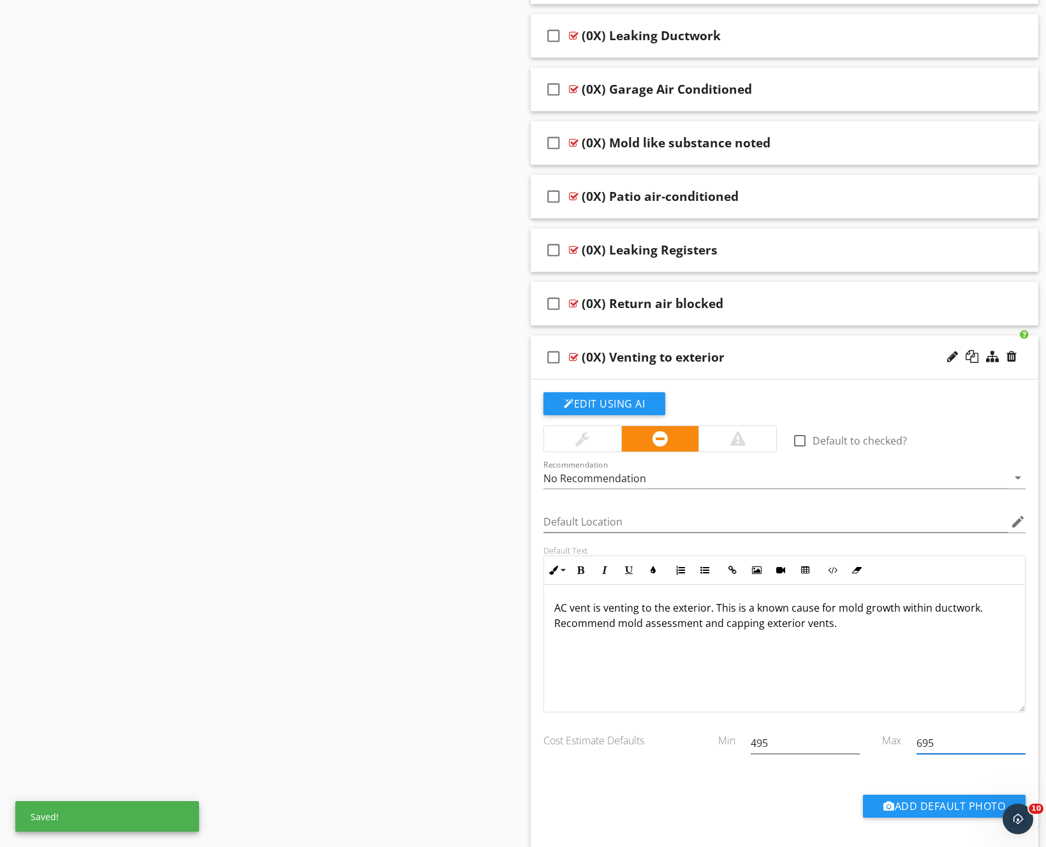 The height and width of the screenshot is (847, 1046). I want to click on button: Insert Link (⌘K), so click(732, 570).